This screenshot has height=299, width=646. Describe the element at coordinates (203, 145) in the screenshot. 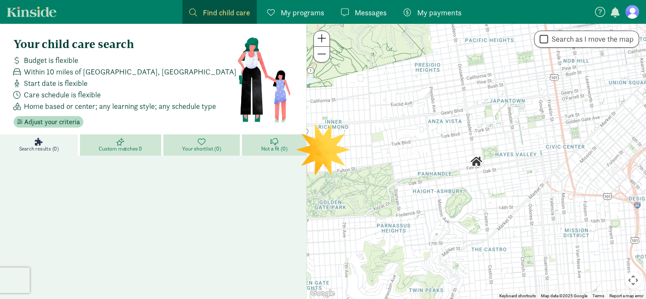

I see `a: Your shortlist (0)` at that location.